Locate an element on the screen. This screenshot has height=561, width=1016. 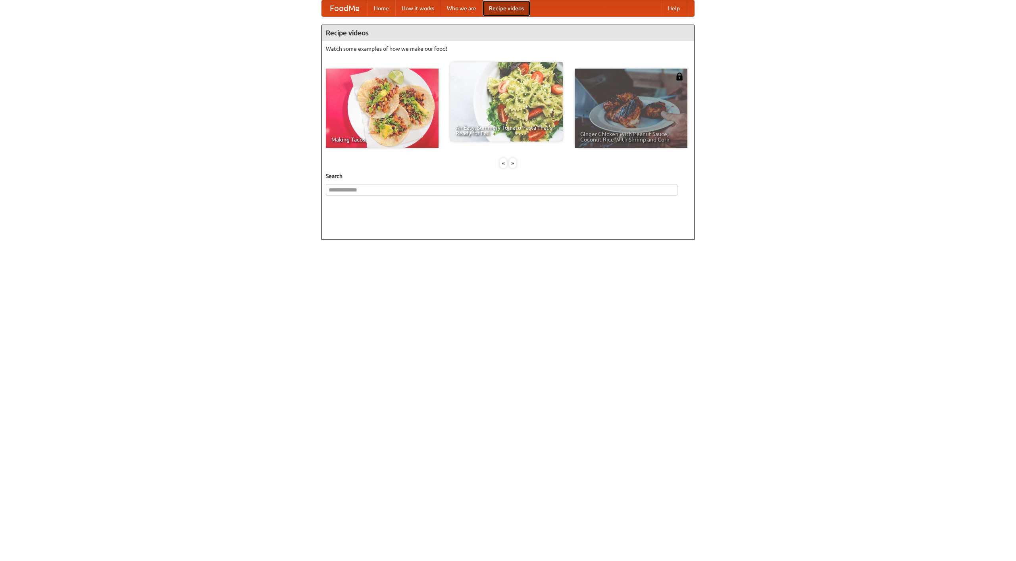
a: FoodMe is located at coordinates (344, 8).